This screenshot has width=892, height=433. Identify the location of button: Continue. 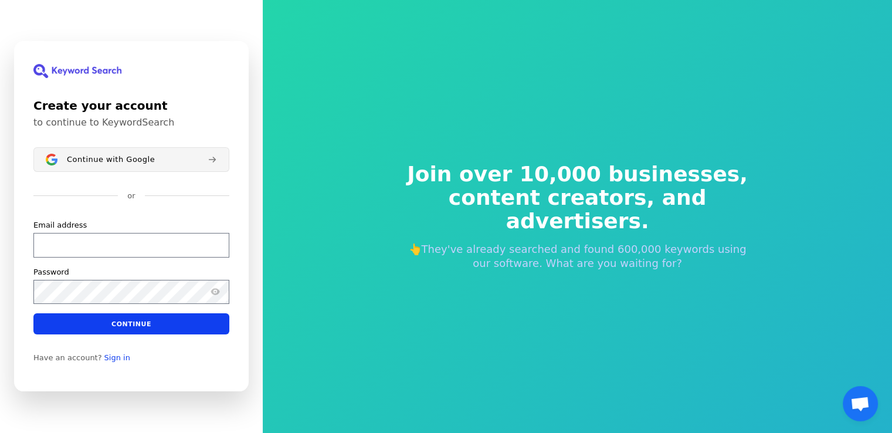
(131, 324).